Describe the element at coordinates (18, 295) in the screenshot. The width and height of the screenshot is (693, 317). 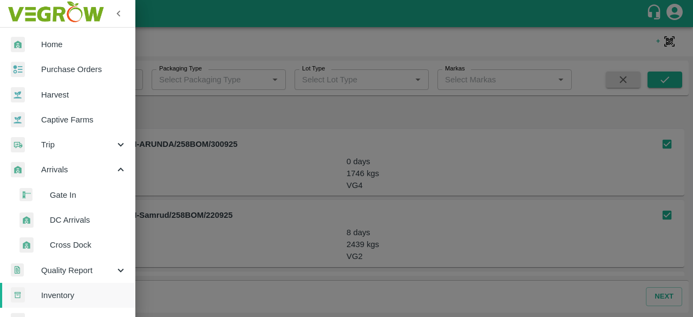
I see `img: whInventory` at that location.